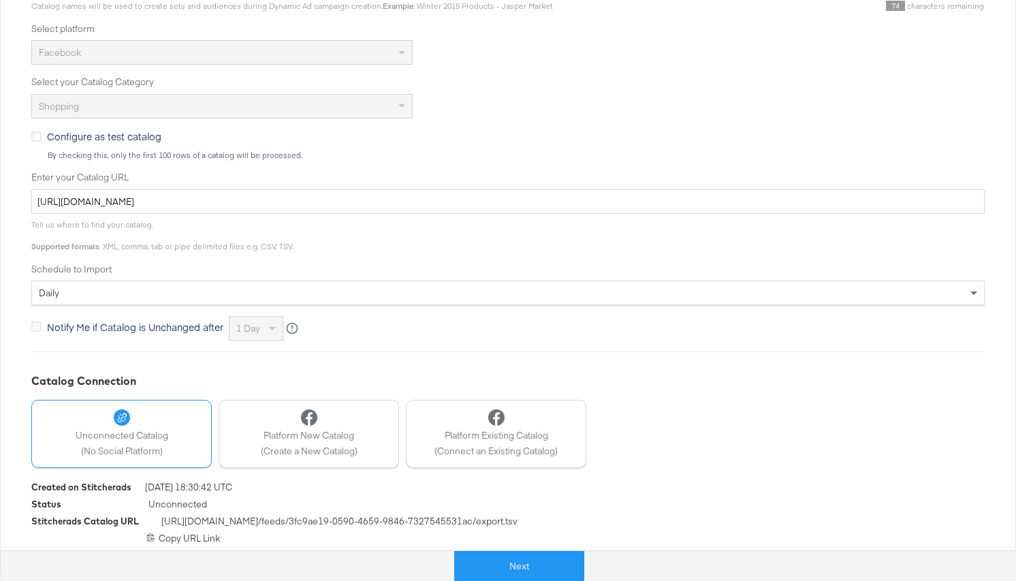 The image size is (1016, 581). What do you see at coordinates (508, 29) in the screenshot?
I see `label: Select platform` at bounding box center [508, 29].